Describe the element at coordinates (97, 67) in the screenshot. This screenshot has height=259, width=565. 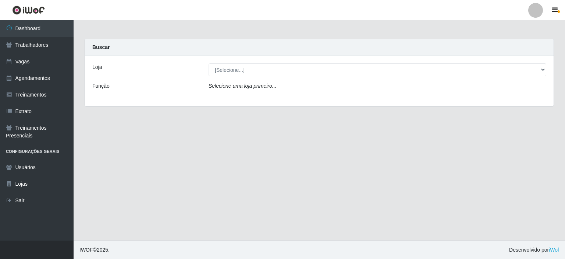
I see `label: Loja` at that location.